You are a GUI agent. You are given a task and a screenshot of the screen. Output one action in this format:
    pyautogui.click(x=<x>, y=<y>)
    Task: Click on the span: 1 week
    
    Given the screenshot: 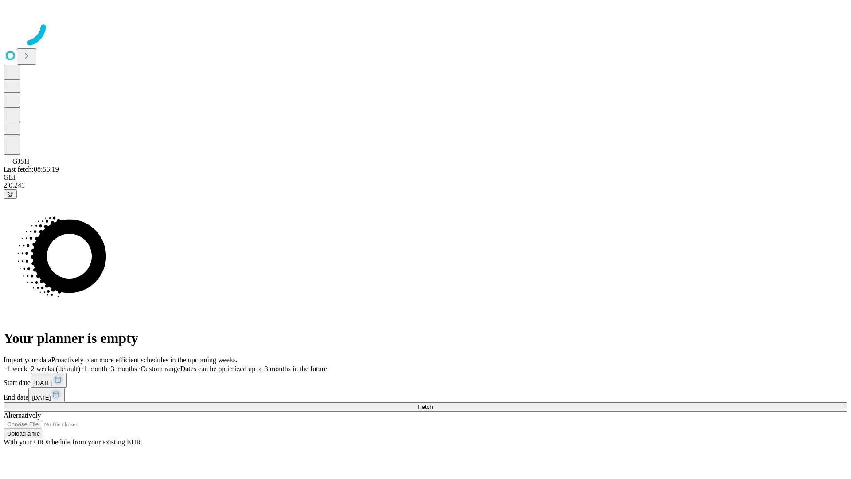 What is the action you would take?
    pyautogui.click(x=17, y=368)
    